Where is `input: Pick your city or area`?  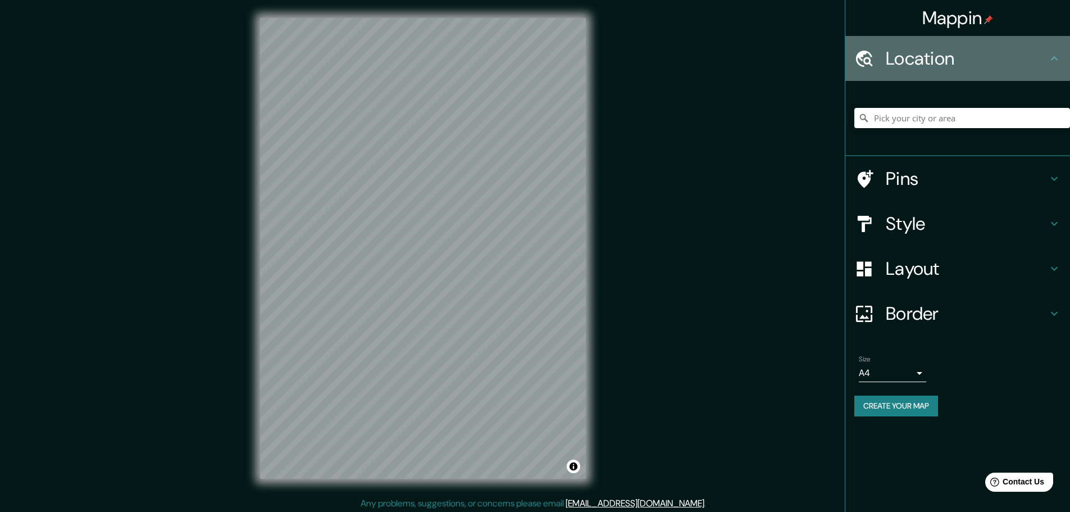
input: Pick your city or area is located at coordinates (962, 118).